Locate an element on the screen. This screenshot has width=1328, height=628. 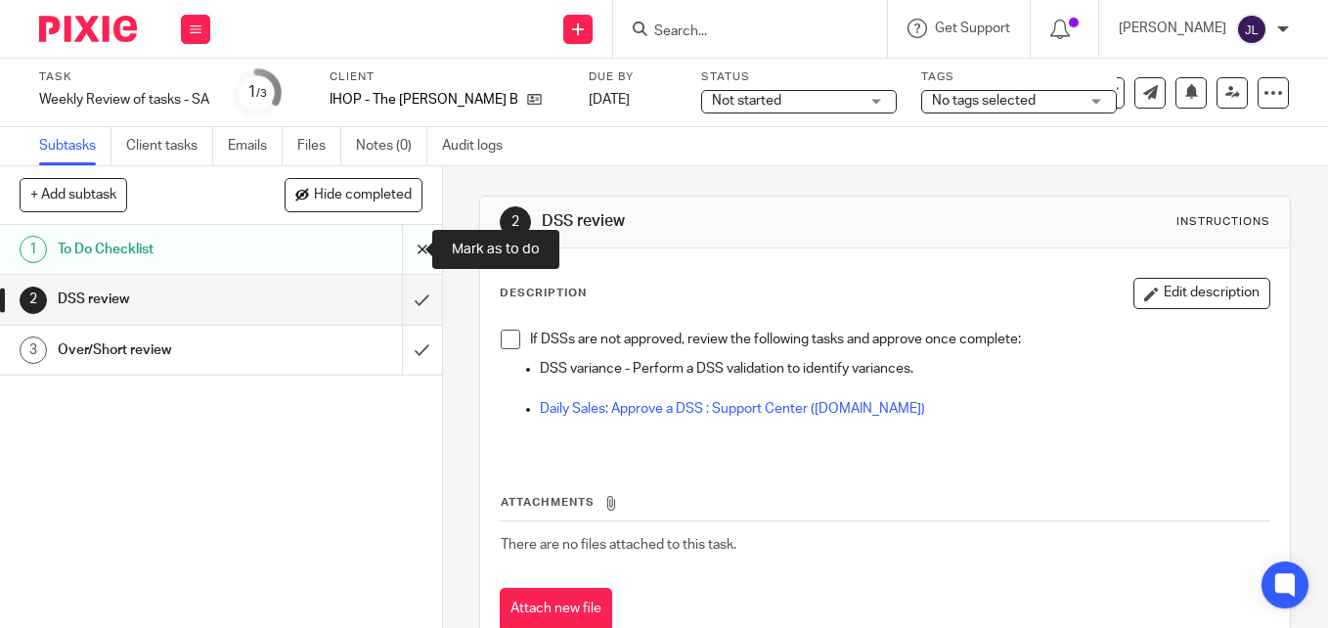
h1: To Do Checklist is located at coordinates (165, 249).